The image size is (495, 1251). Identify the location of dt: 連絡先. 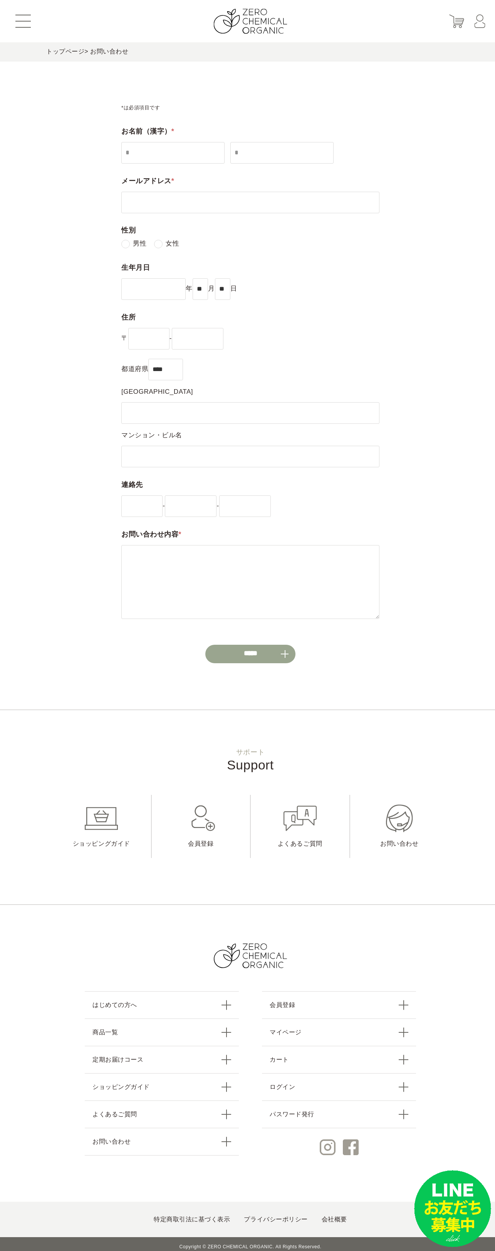
(250, 479).